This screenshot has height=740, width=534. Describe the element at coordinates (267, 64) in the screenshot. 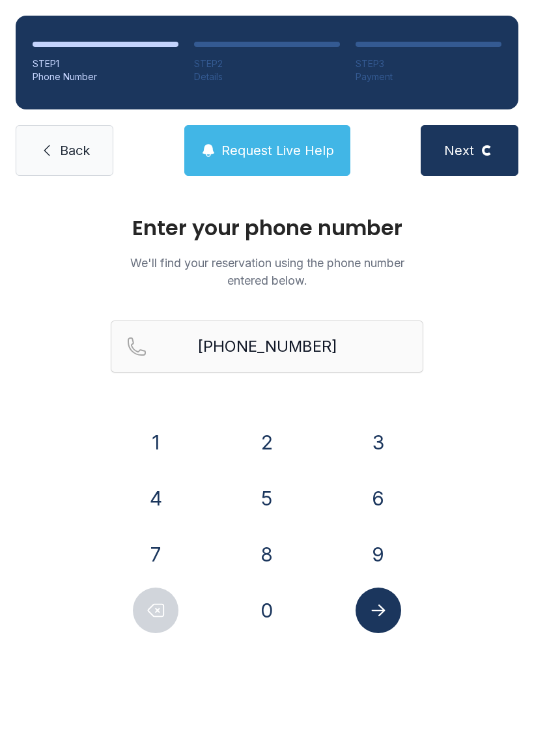

I see `div: STEP 2` at that location.